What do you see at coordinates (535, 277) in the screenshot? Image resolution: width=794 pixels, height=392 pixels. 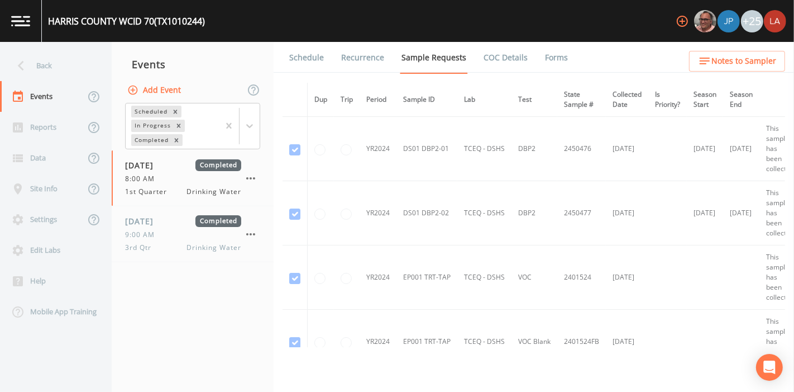 I see `td: VOC` at bounding box center [535, 277].